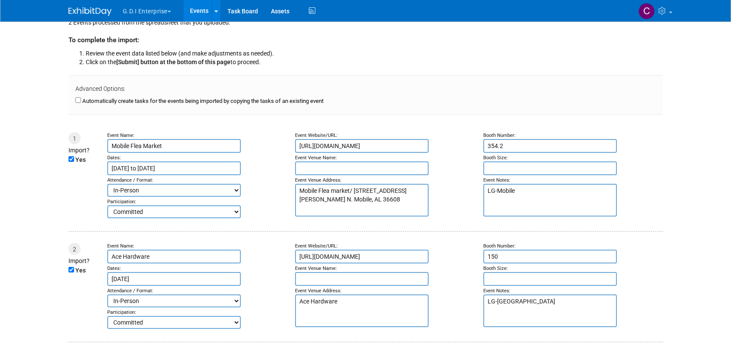 The image size is (731, 359). I want to click on label: Automatically create tasks for the events being imported by copying the tasks of an existing event, so click(203, 101).